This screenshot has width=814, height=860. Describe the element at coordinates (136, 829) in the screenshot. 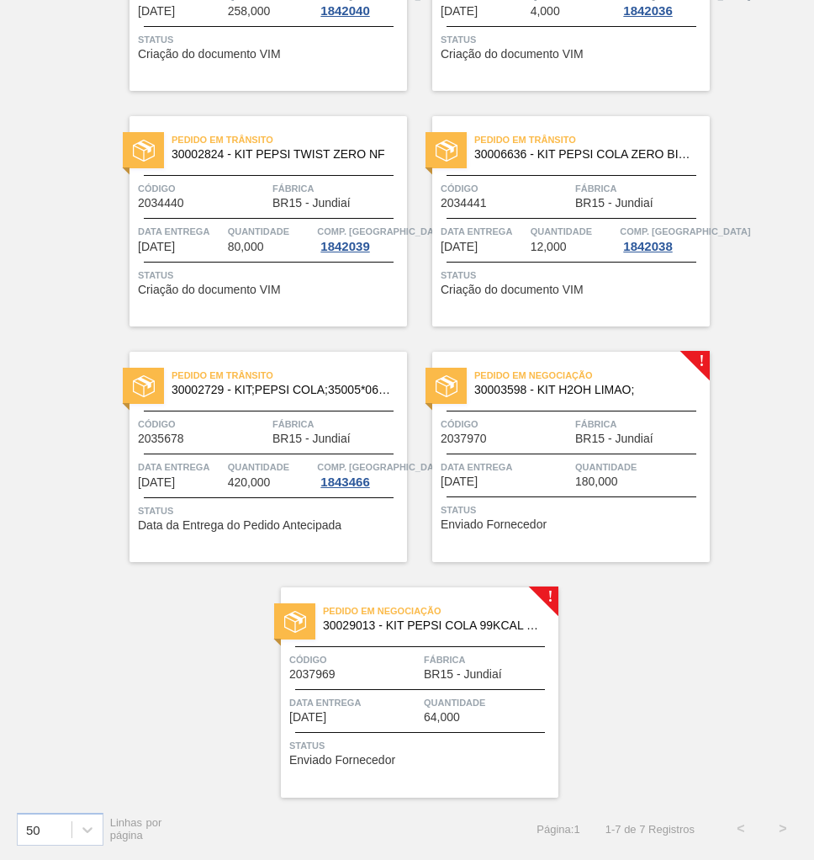

I see `span: Linhas por página` at that location.